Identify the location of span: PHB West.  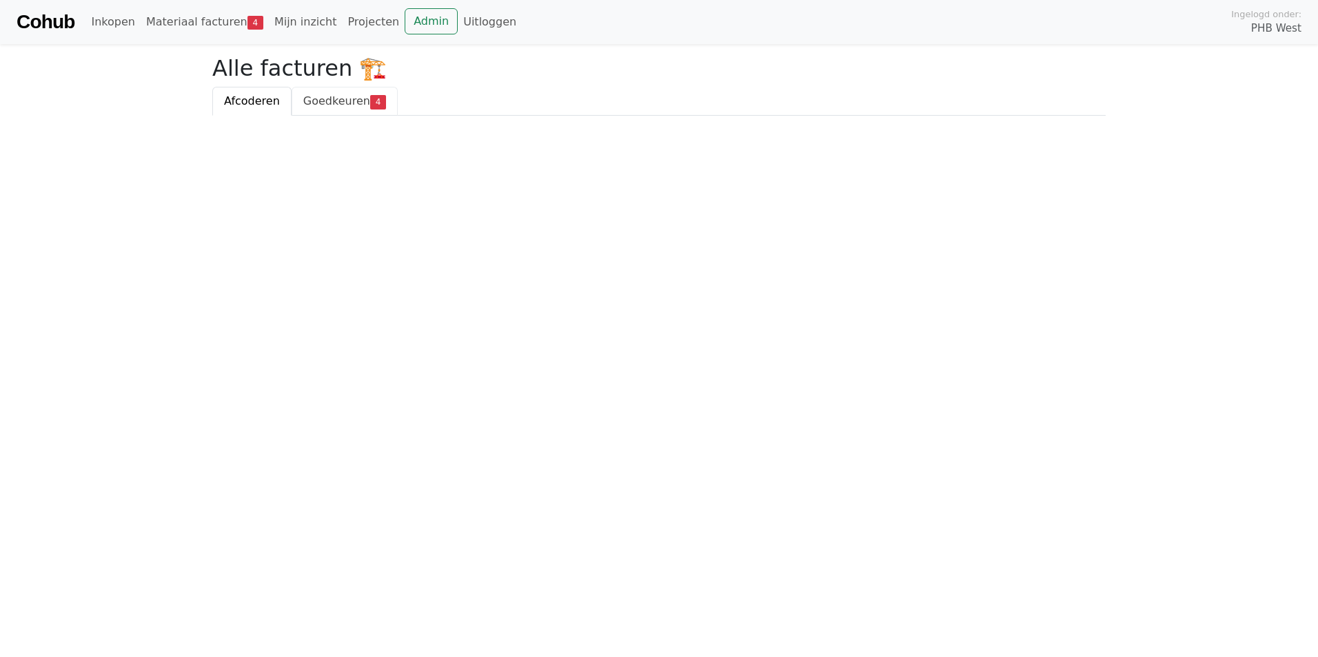
(1276, 28).